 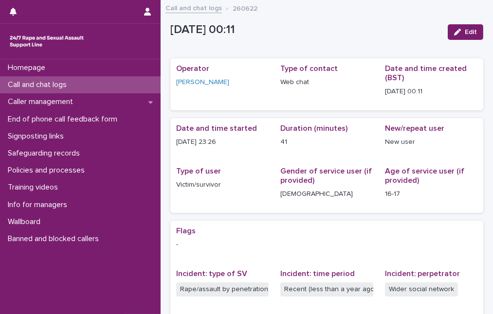 What do you see at coordinates (245, 8) in the screenshot?
I see `p: 260622` at bounding box center [245, 8].